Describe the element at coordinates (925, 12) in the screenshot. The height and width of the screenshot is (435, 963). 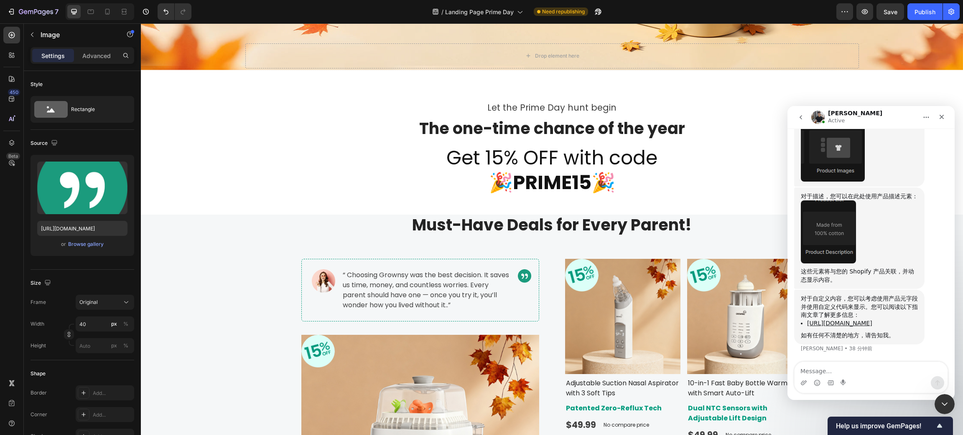
I see `div: Publish` at that location.